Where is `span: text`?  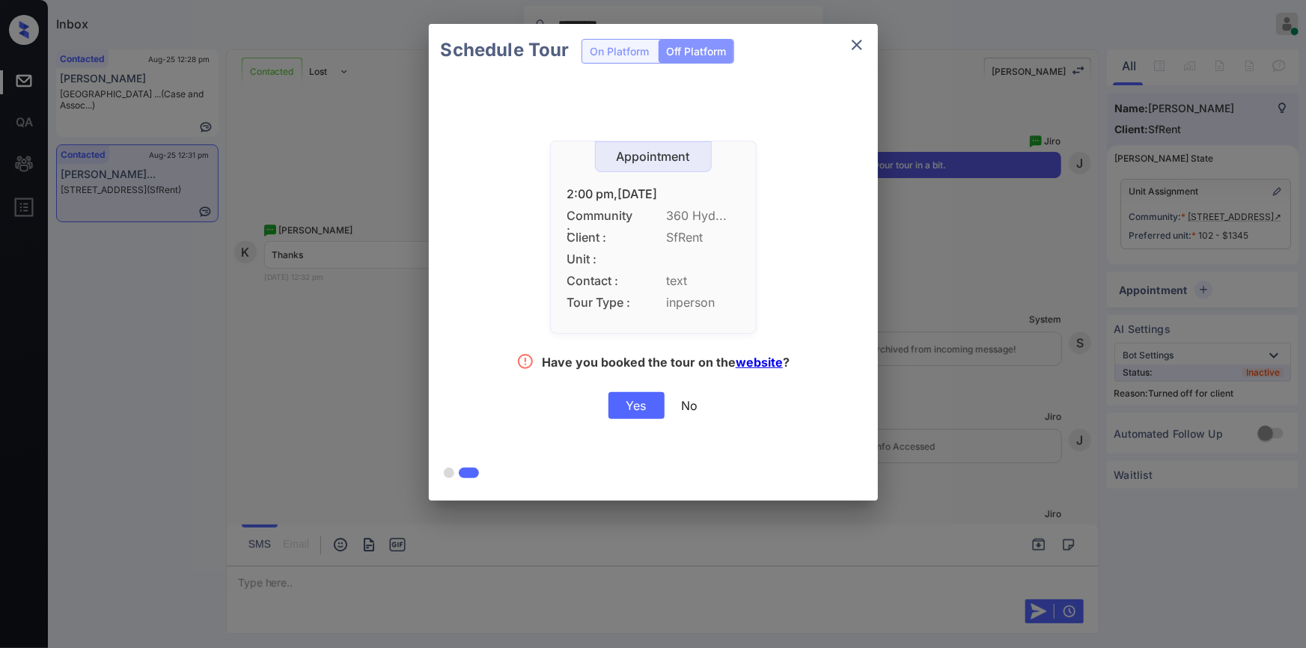 span: text is located at coordinates (703, 281).